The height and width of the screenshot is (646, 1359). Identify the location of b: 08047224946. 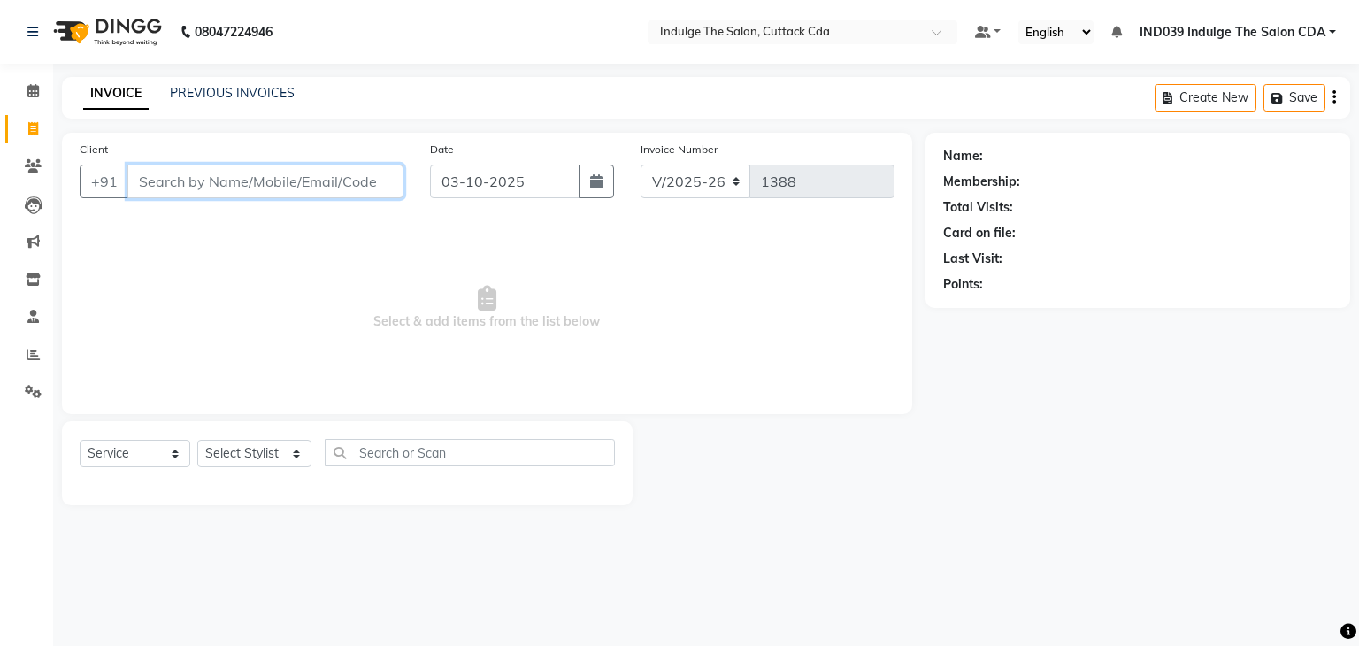
(234, 32).